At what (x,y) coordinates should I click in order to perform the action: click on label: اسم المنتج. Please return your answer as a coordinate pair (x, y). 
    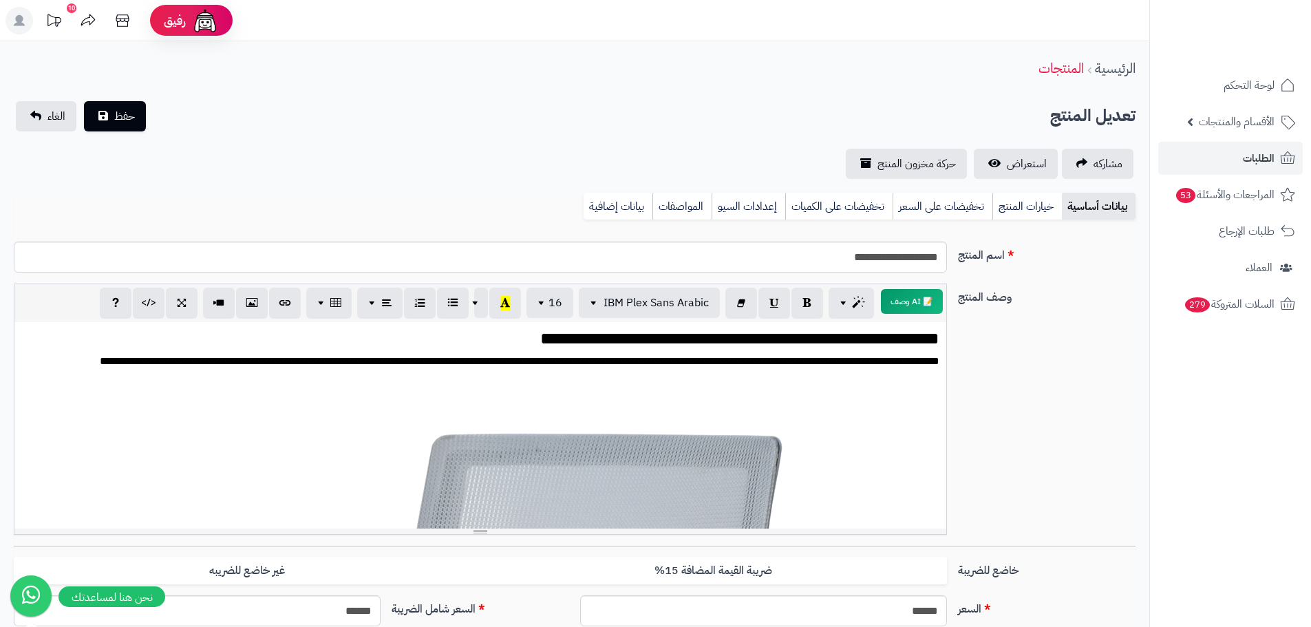
    Looking at the image, I should click on (1046, 253).